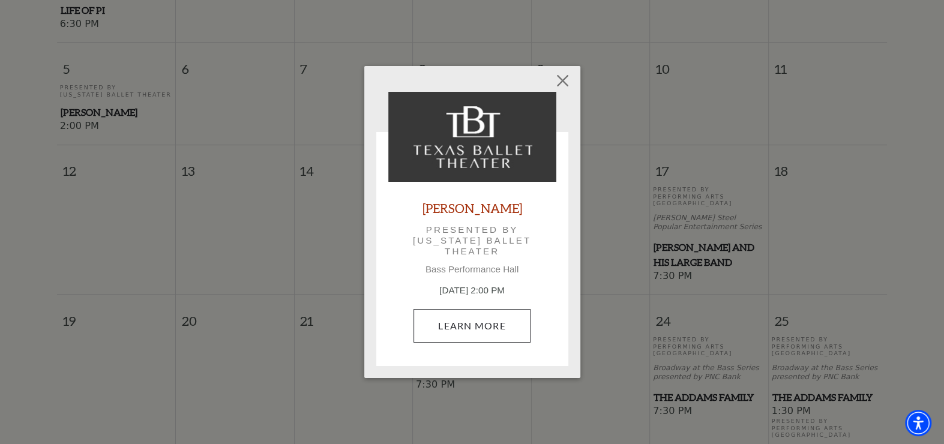 The image size is (944, 444). Describe the element at coordinates (472, 326) in the screenshot. I see `a: October 5, 2:00 PM Learn More` at that location.